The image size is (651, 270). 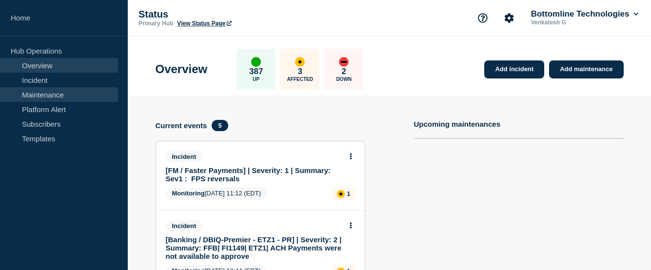 What do you see at coordinates (254, 248) in the screenshot?
I see `a: [Banking / DBIQ-Premier - ETZ1 - PR] | Severity: 2 | Summary: FFB| FI1149| ETZ1| ACH Payments wer...` at bounding box center [254, 248].